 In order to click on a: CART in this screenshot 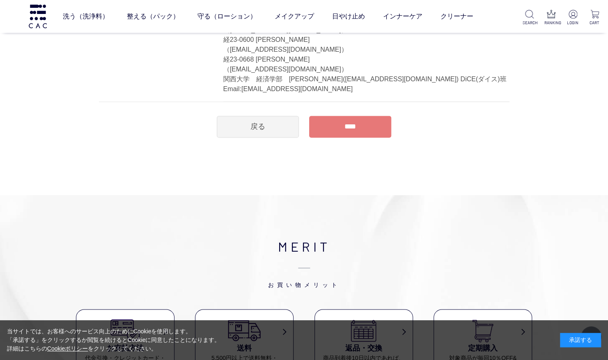, I will do `click(595, 18)`.